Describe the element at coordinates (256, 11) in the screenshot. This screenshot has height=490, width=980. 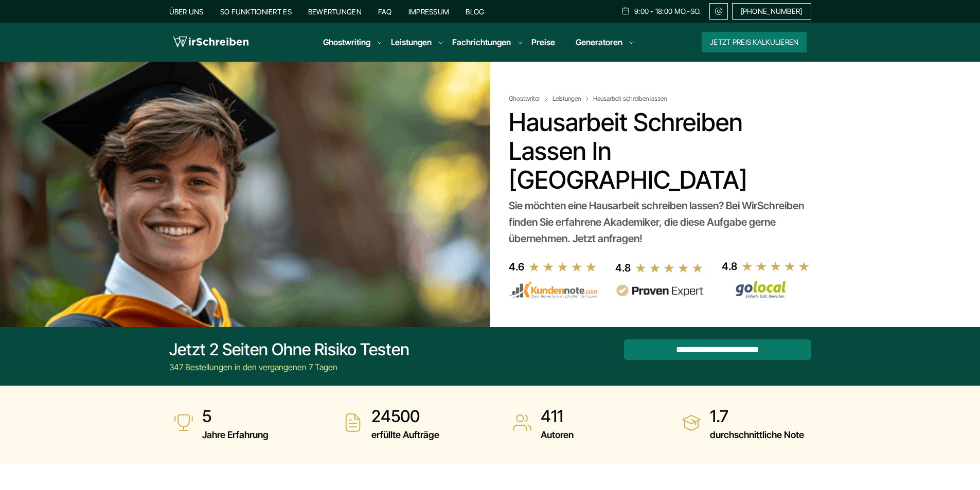
I see `a: So funktioniert es` at that location.